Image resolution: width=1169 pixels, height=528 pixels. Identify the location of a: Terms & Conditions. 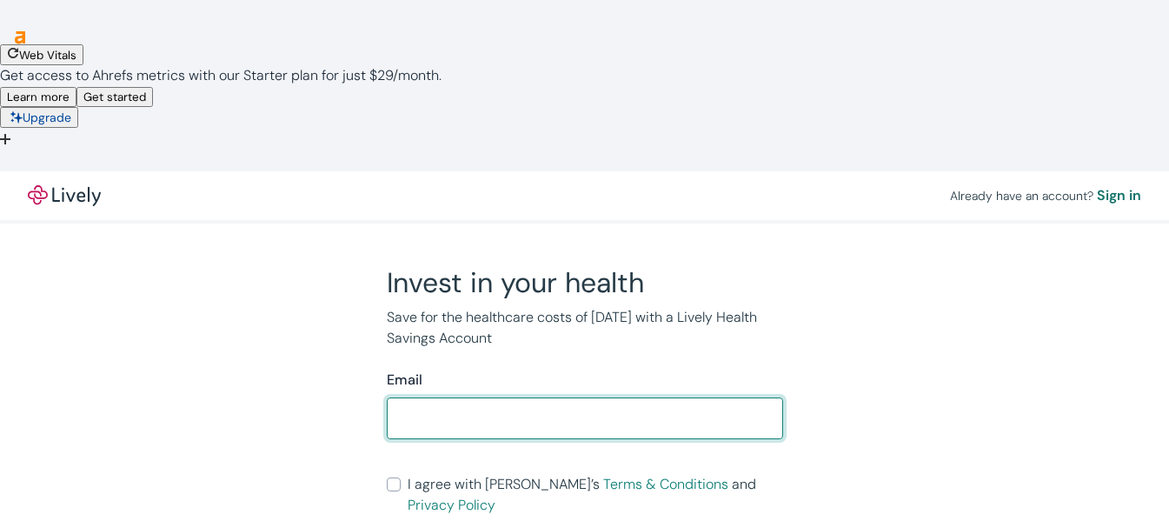
(666, 483).